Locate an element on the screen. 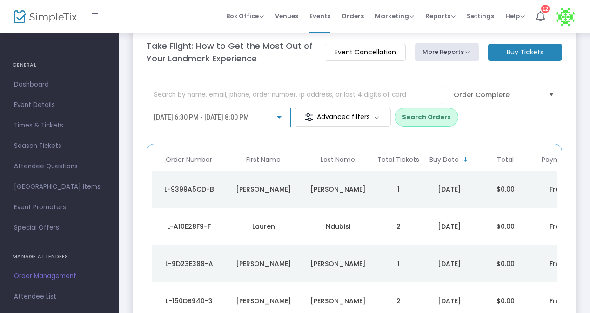 Image resolution: width=590 pixels, height=313 pixels. span: Times & Tickets is located at coordinates (59, 126).